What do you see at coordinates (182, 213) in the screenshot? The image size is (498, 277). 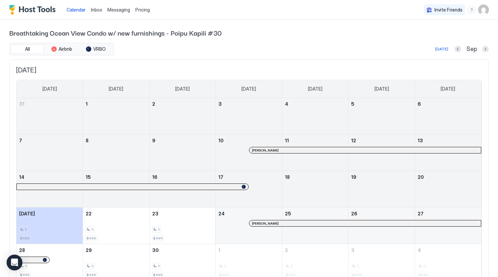 I see `a: September 23, 2025` at bounding box center [182, 213].